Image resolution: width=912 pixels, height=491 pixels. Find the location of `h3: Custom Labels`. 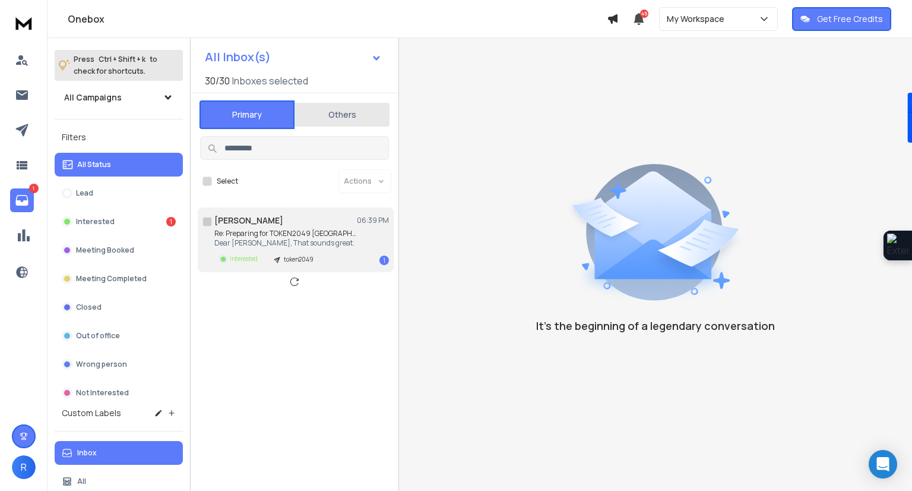

h3: Custom Labels is located at coordinates (91, 413).